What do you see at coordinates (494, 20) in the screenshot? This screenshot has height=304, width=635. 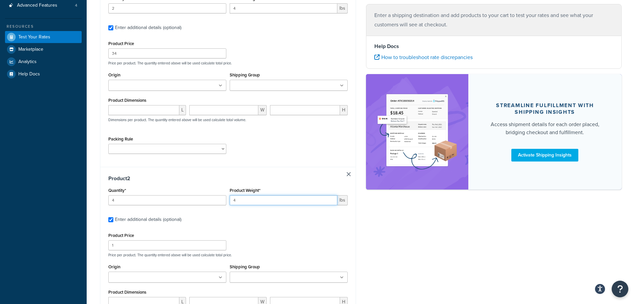 I see `p: Enter a shipping destination and add products to your cart to test your rates and see what your c...` at bounding box center [494, 20].